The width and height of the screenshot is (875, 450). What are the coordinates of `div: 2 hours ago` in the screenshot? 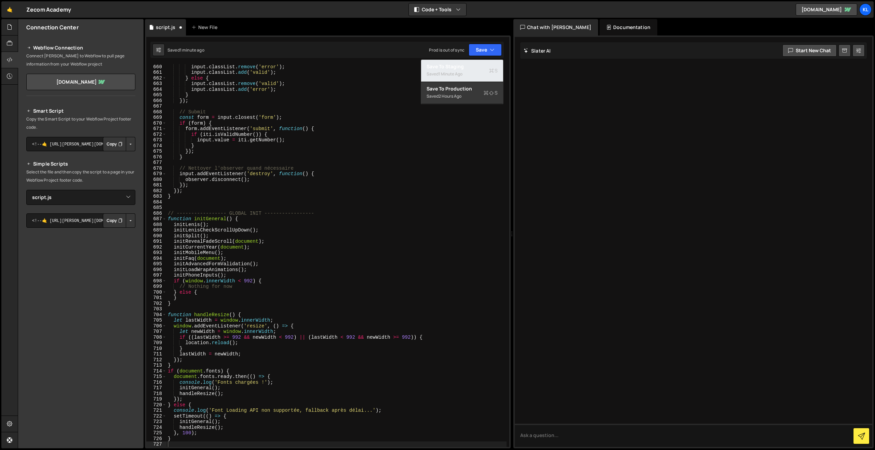 It's located at (450, 96).